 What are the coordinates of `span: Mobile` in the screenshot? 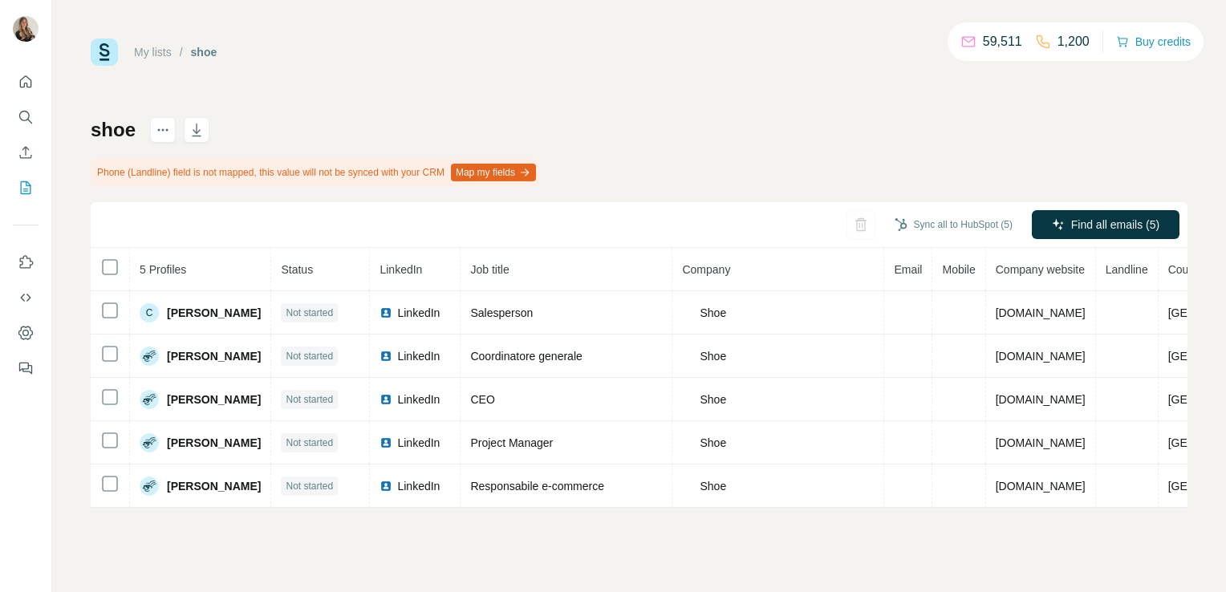 It's located at (958, 270).